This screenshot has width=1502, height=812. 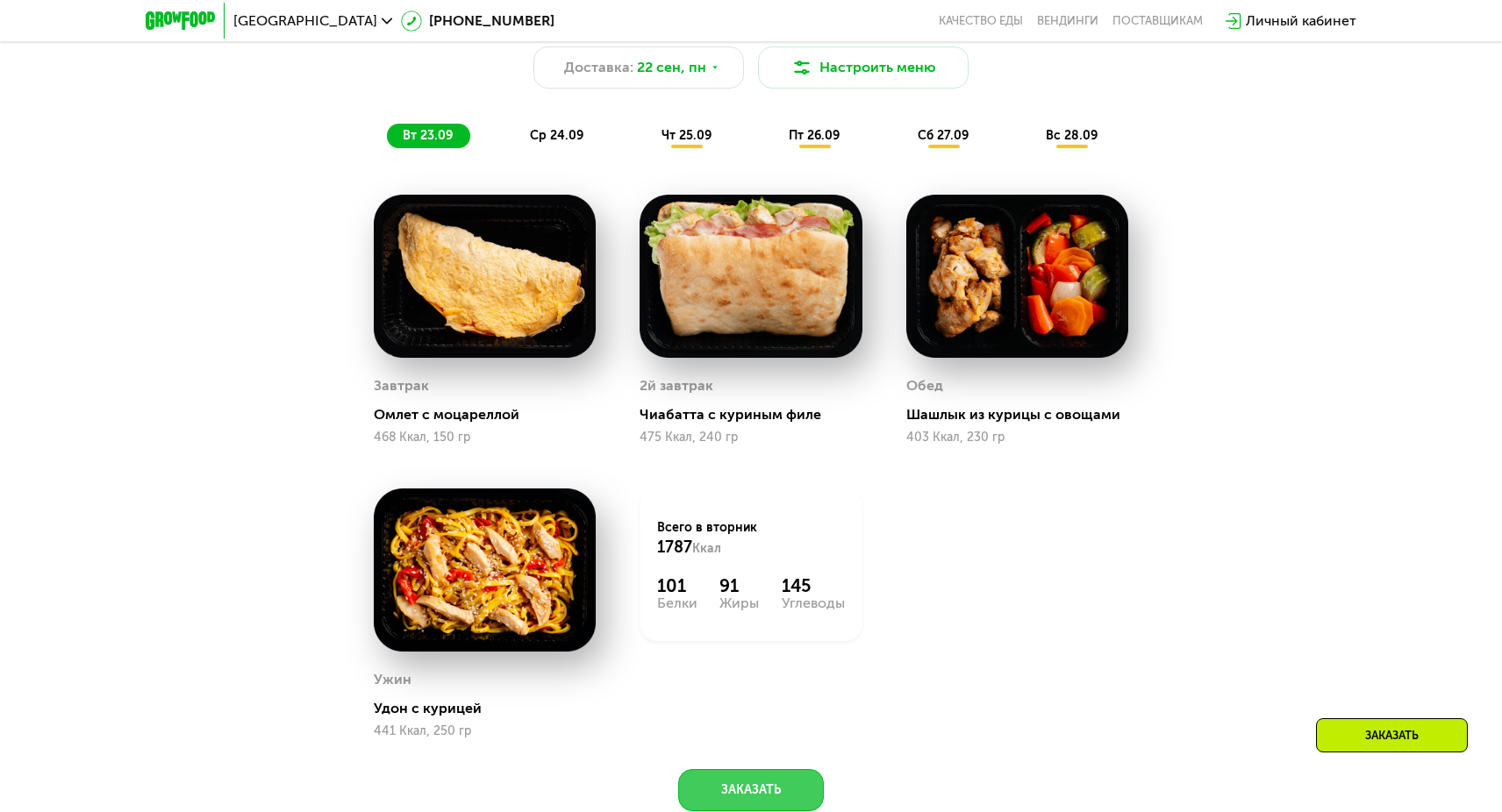 What do you see at coordinates (678, 604) in the screenshot?
I see `div: Белки` at bounding box center [678, 604].